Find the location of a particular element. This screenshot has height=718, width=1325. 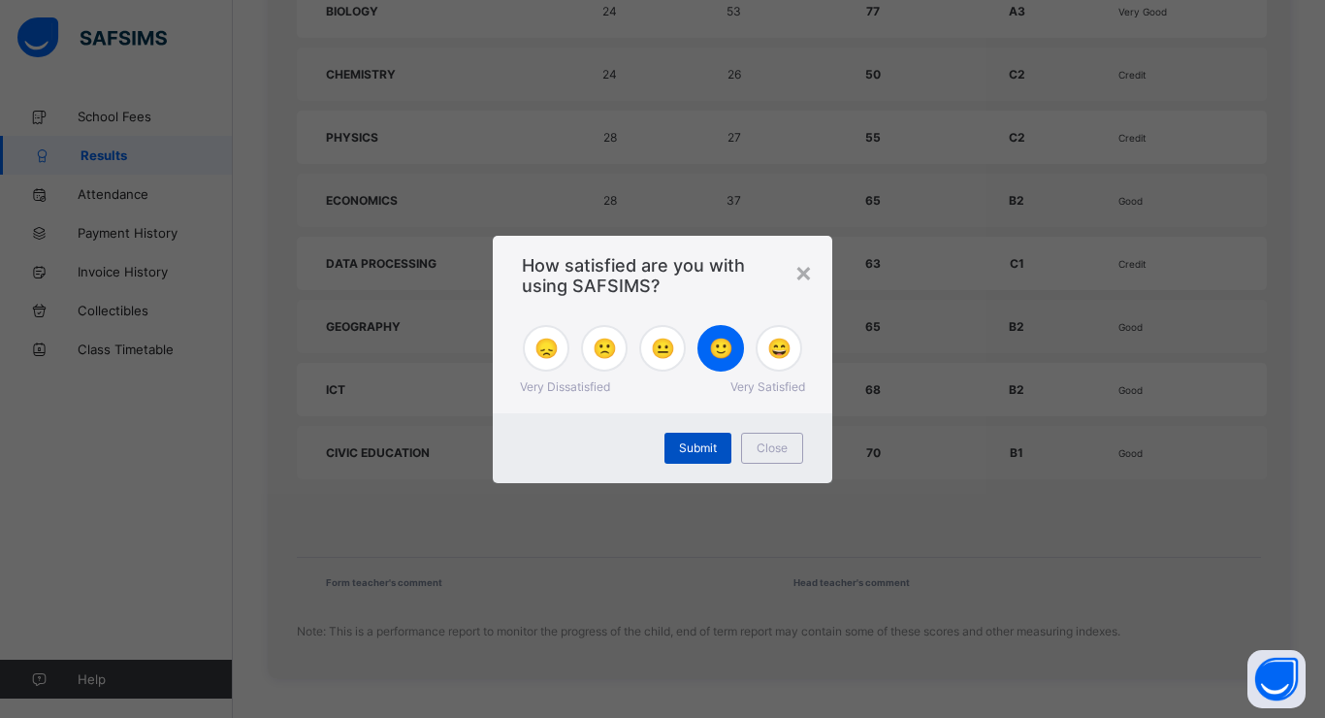

button: Open asap is located at coordinates (1276, 679).